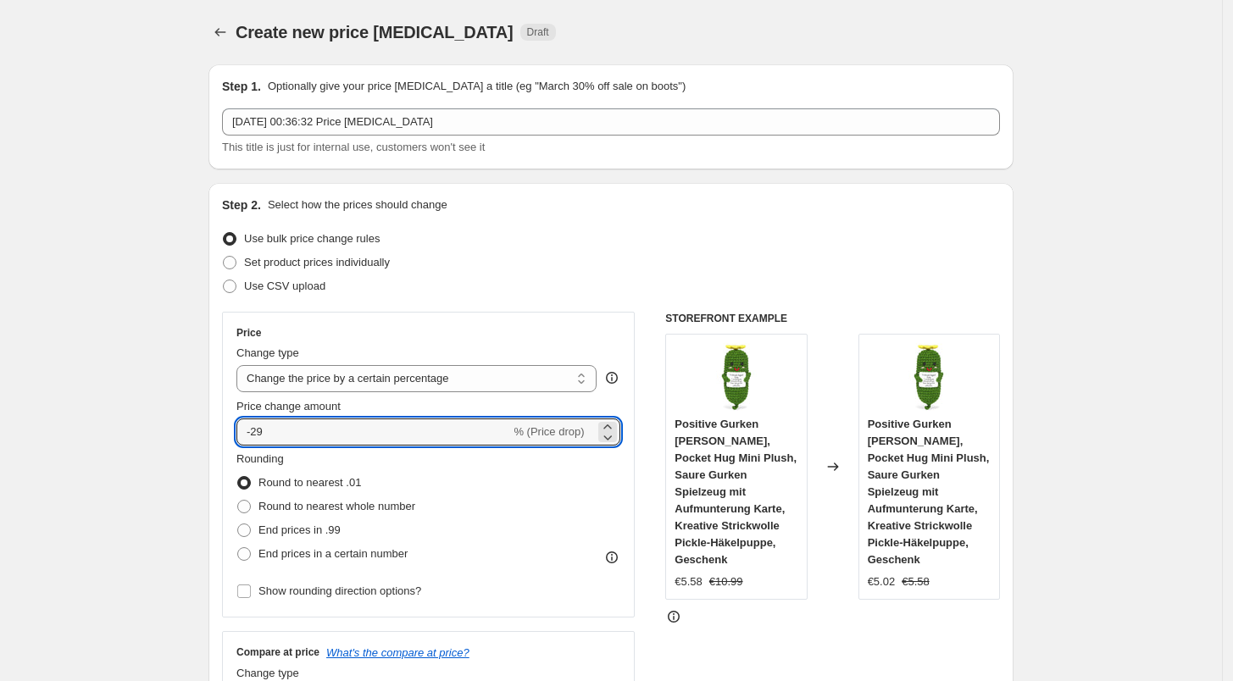 Image resolution: width=1233 pixels, height=681 pixels. Describe the element at coordinates (353, 147) in the screenshot. I see `span: This title is just for internal use, customers won't see it` at that location.